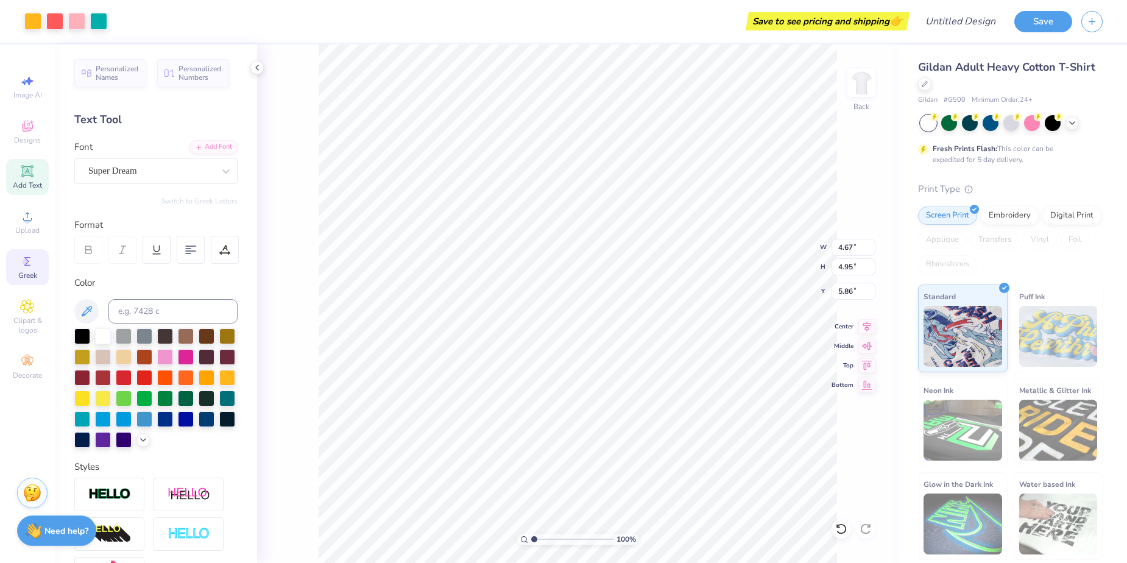  What do you see at coordinates (66, 531) in the screenshot?
I see `strong: Need help?` at bounding box center [66, 531].